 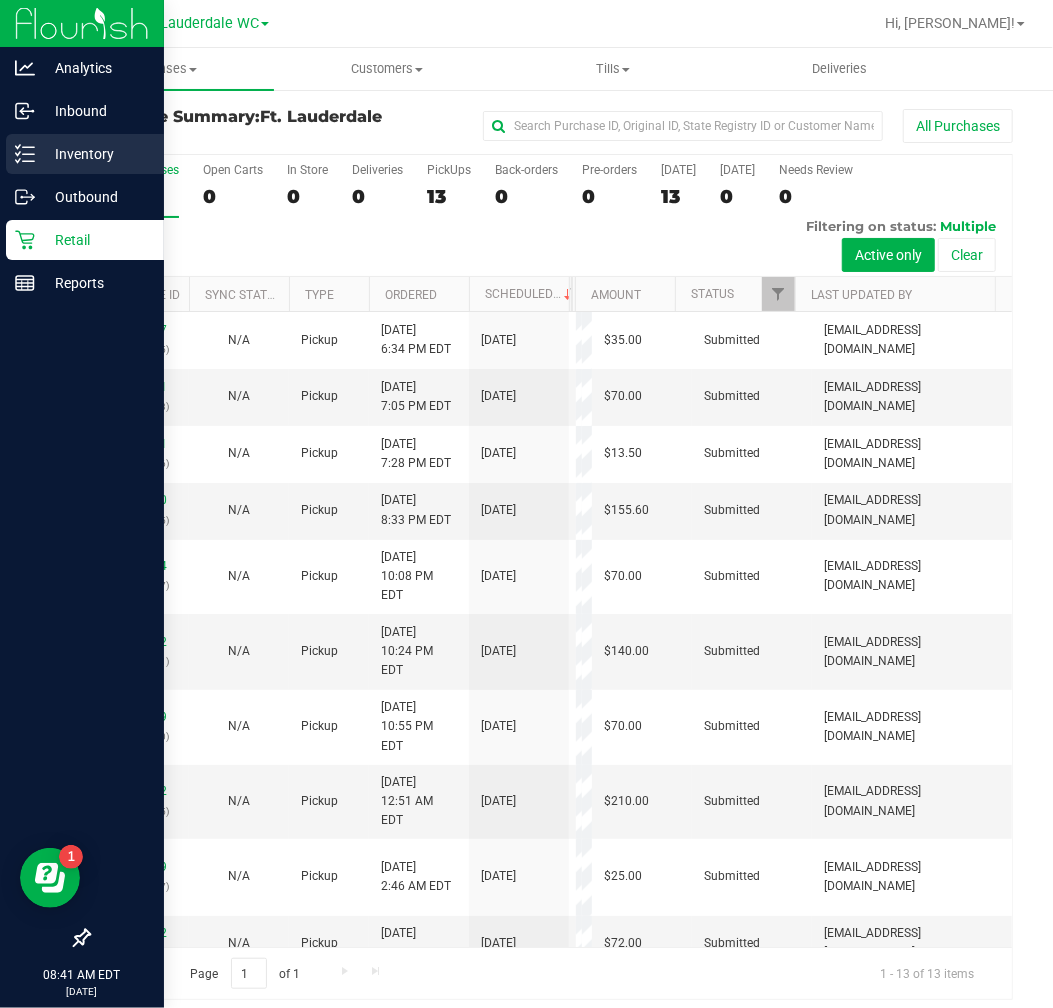 What do you see at coordinates (25, 154) in the screenshot?
I see `inline-svg: Inventory` at bounding box center [25, 154].